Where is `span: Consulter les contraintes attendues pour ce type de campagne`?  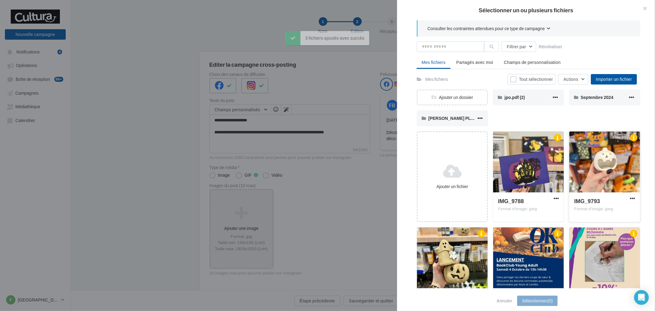
span: Consulter les contraintes attendues pour ce type de campagne is located at coordinates (486, 29).